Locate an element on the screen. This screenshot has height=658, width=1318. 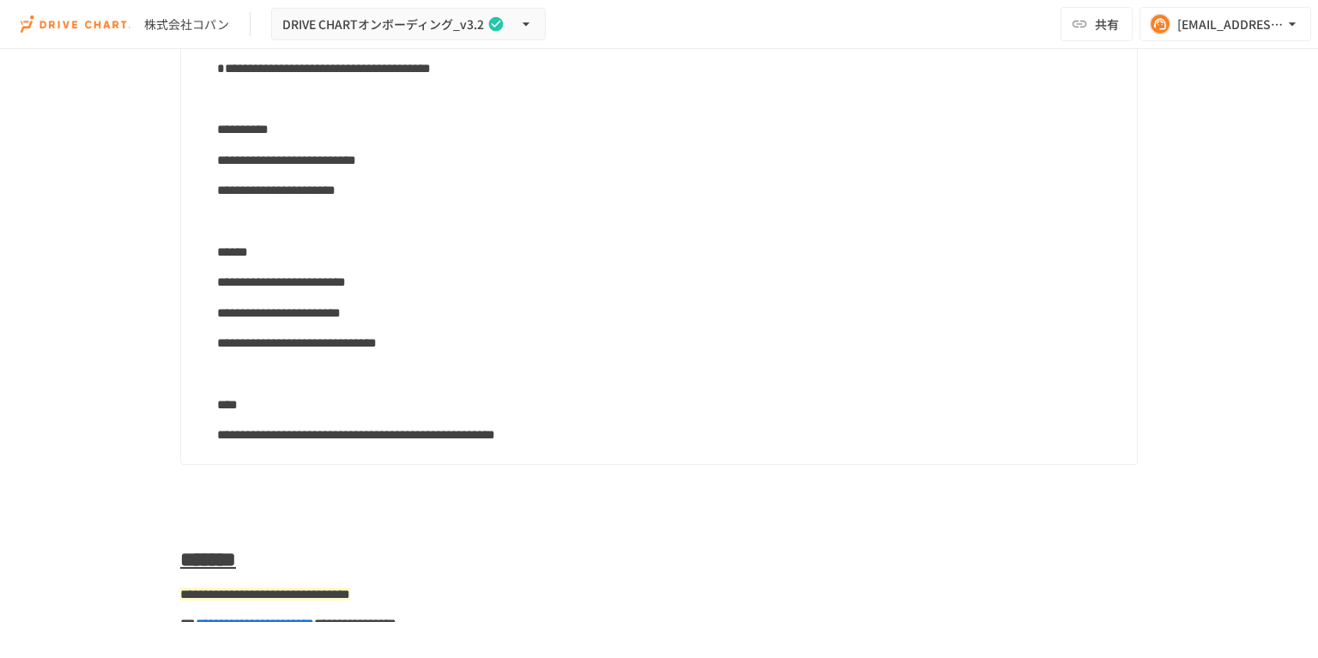
button: DRIVE CHARTオンボーディング_v3.2 is located at coordinates (409, 24).